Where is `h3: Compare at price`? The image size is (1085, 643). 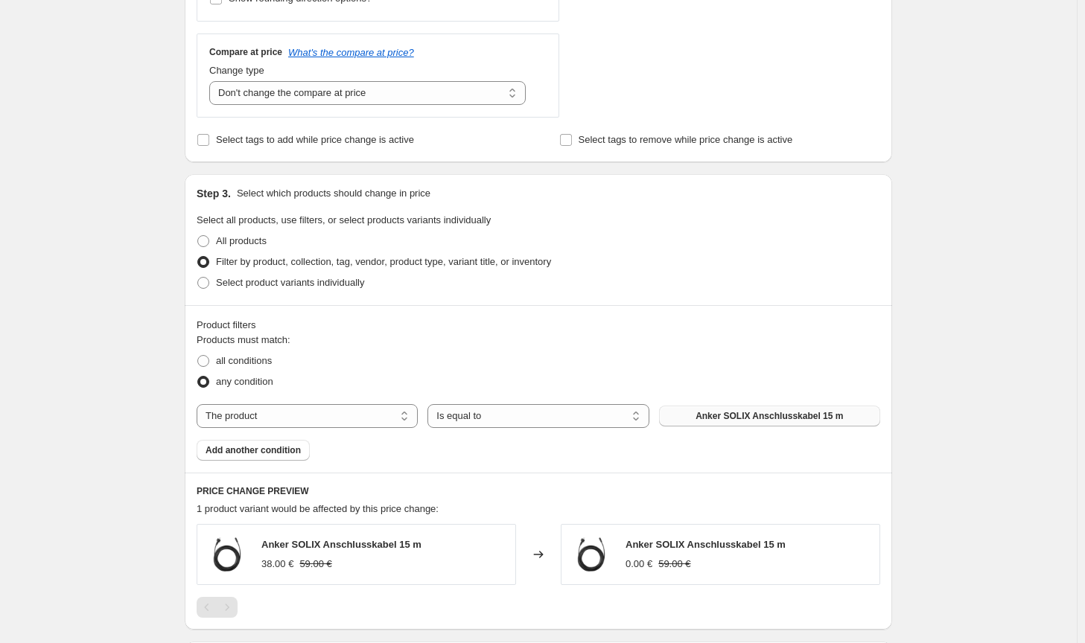 h3: Compare at price is located at coordinates (246, 52).